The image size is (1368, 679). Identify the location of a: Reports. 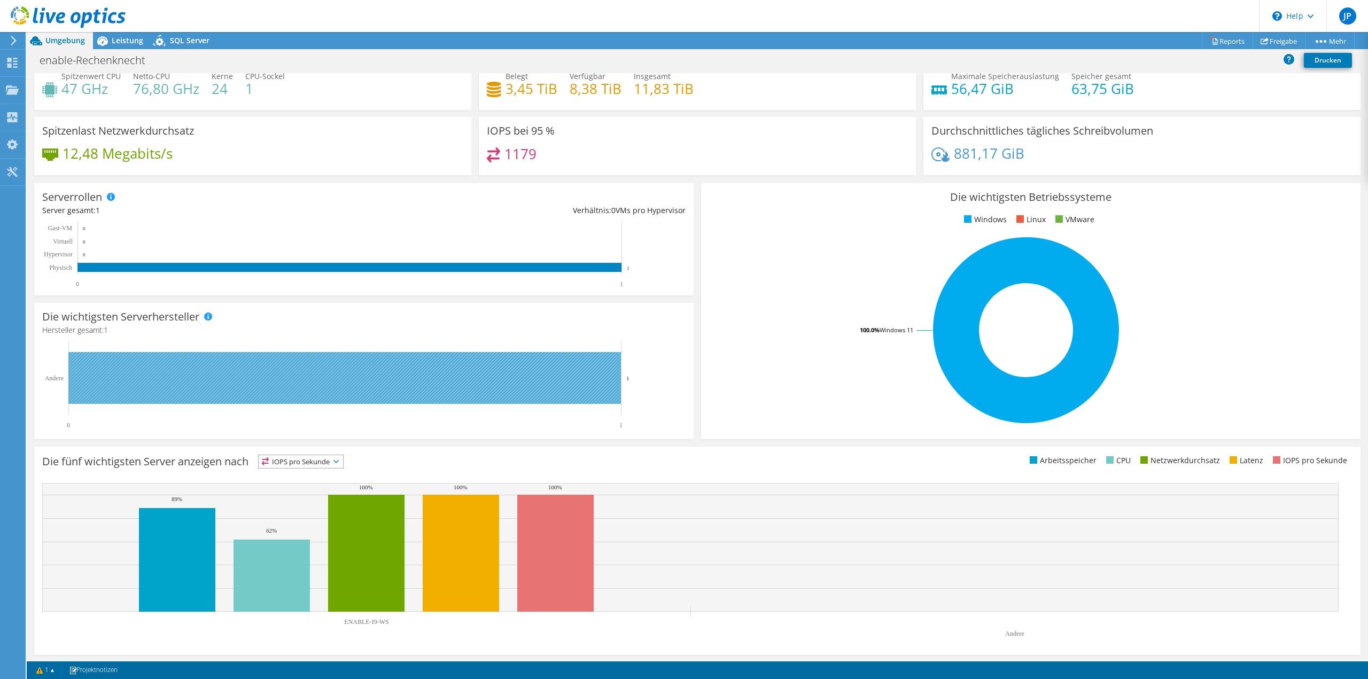
(1227, 41).